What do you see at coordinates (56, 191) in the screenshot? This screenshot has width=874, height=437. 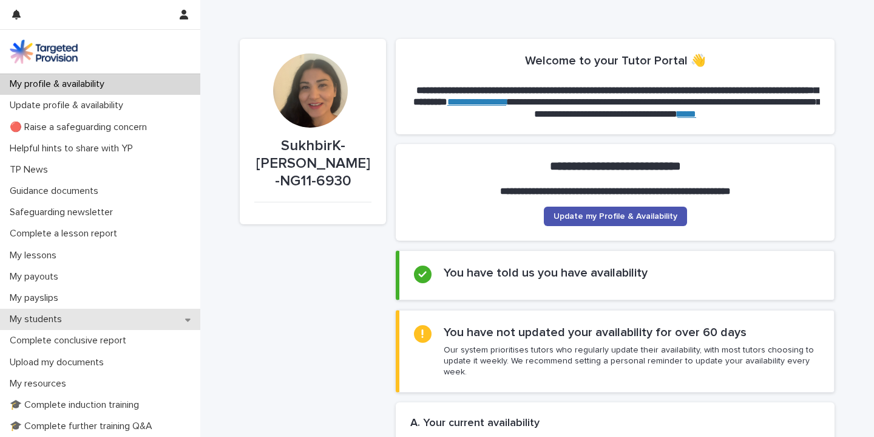 I see `p: Guidance documents` at bounding box center [56, 191].